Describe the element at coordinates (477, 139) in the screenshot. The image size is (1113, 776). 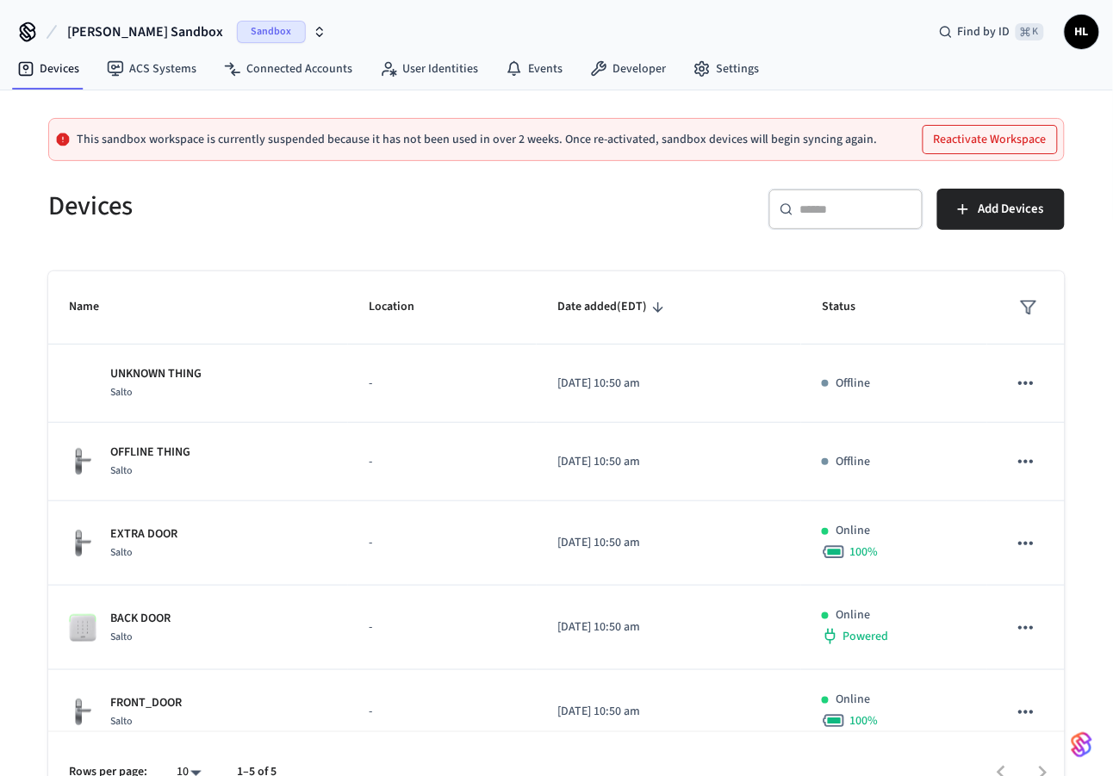
I see `p: This sandbox workspace is currently suspended because it has not been used in over 2 weeks. Once ...` at that location.